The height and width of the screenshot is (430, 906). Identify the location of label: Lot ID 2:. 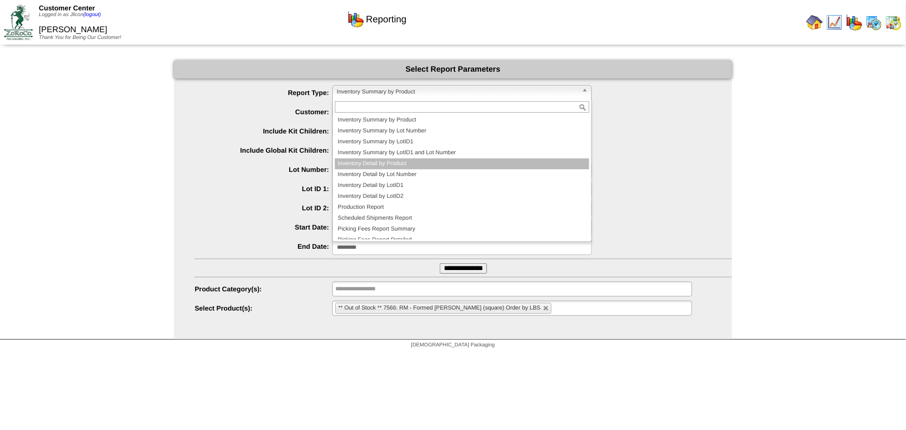
(263, 208).